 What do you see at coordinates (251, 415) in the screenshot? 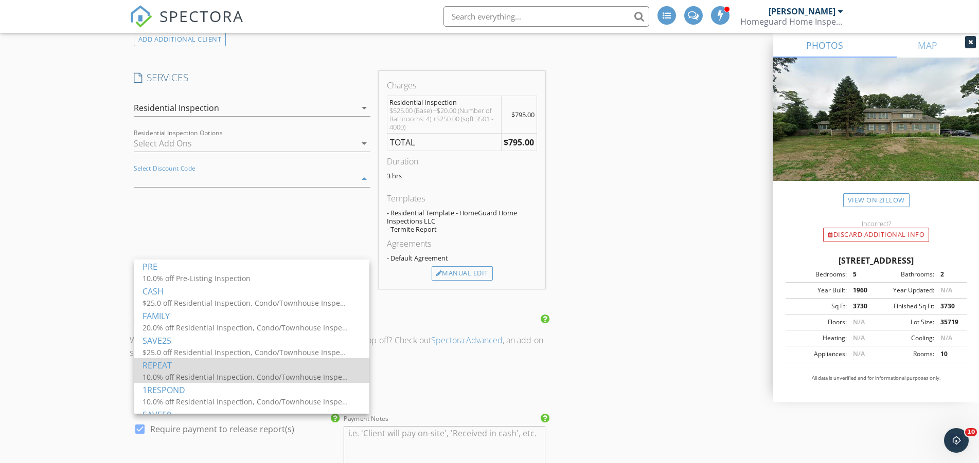
I see `div: SAVE50` at bounding box center [251, 415].